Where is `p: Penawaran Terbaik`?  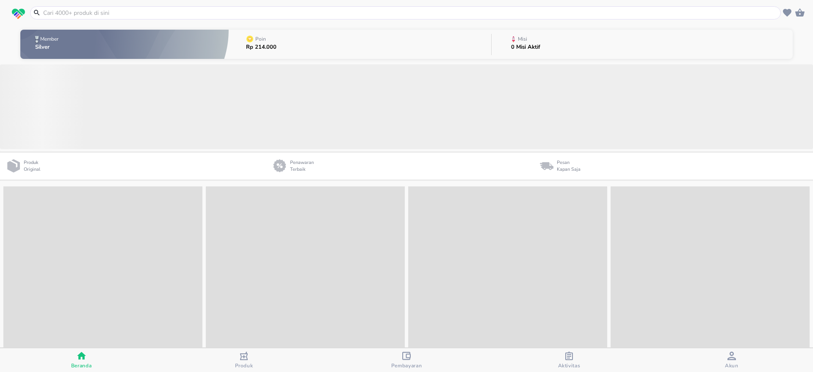
p: Penawaran Terbaik is located at coordinates (304, 166).